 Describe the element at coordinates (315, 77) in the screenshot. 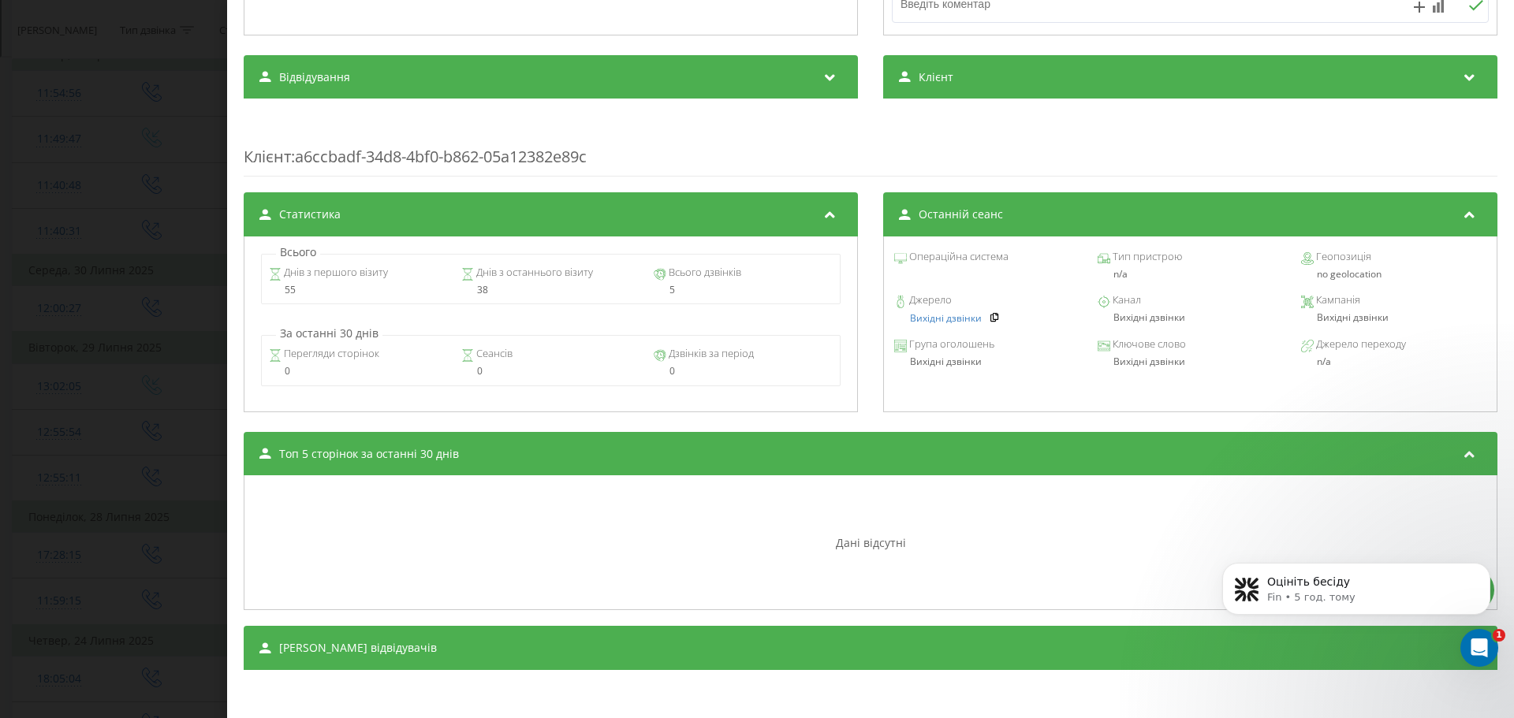

I see `span: Відвідування` at that location.